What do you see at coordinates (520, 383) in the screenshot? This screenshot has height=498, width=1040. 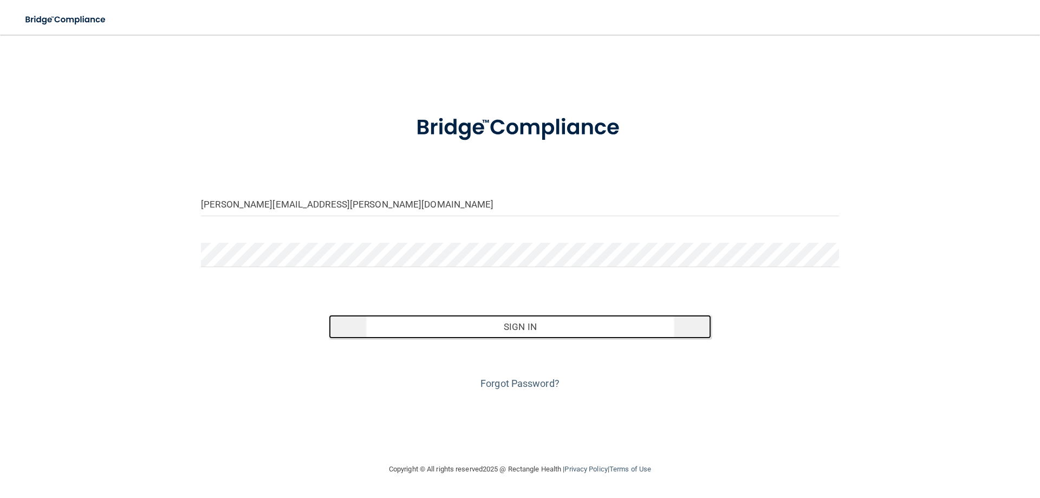 I see `a: Forgot Password?` at bounding box center [520, 383].